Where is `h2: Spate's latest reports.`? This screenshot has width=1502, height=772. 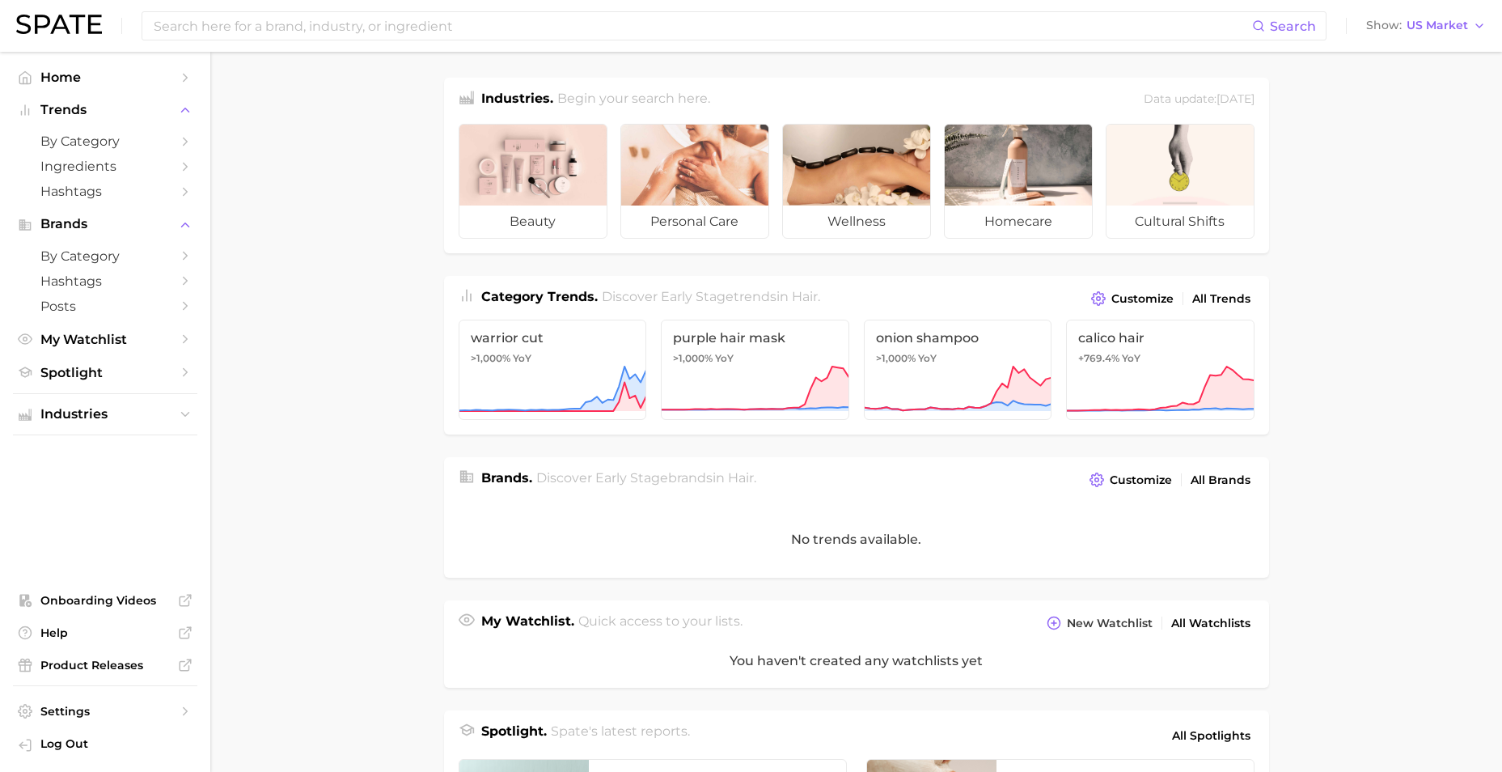 h2: Spate's latest reports. is located at coordinates (620, 735).